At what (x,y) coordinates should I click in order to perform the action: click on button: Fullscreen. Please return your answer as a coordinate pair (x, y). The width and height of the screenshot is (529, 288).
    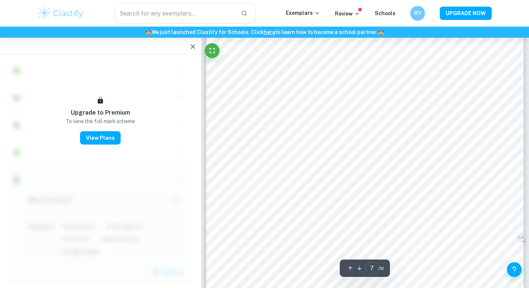
    Looking at the image, I should click on (212, 51).